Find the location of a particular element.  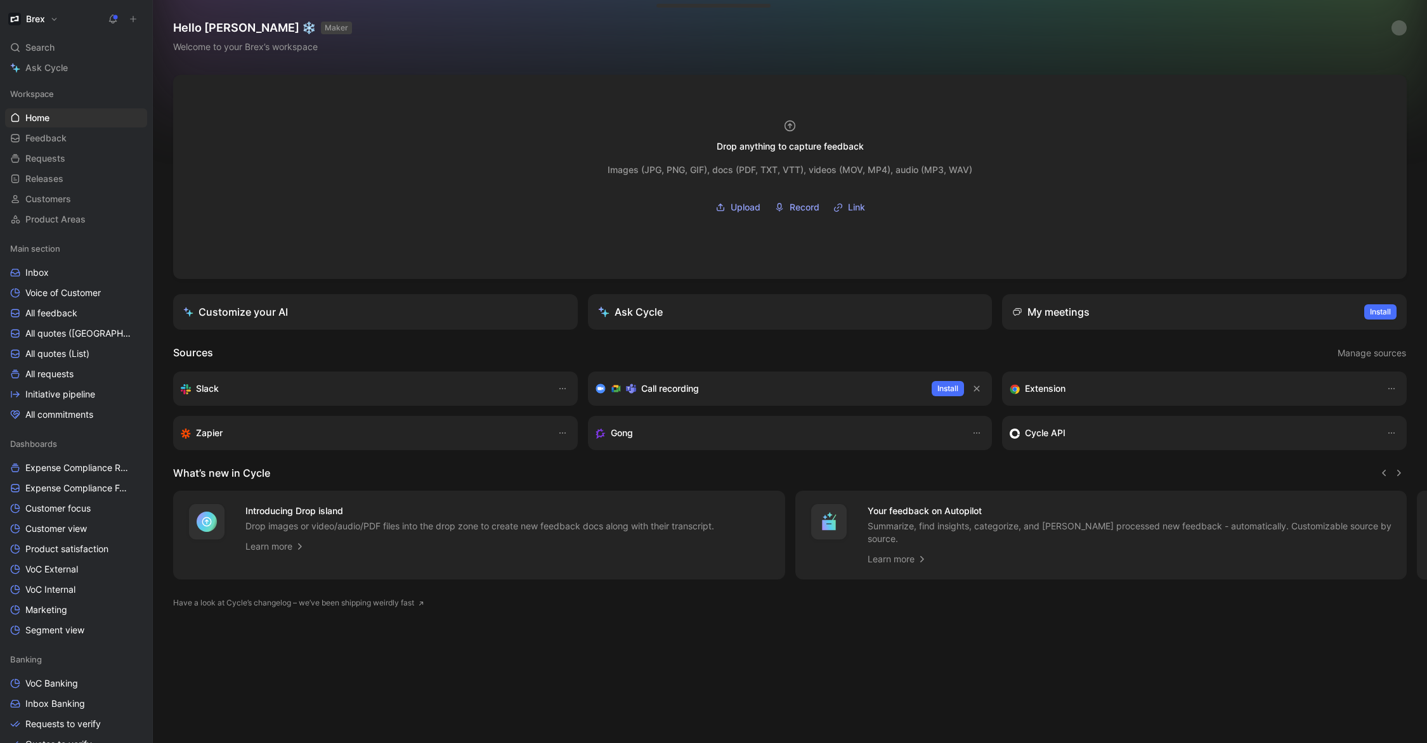

div: Welcome to your Brex’s workspace is located at coordinates (263, 47).